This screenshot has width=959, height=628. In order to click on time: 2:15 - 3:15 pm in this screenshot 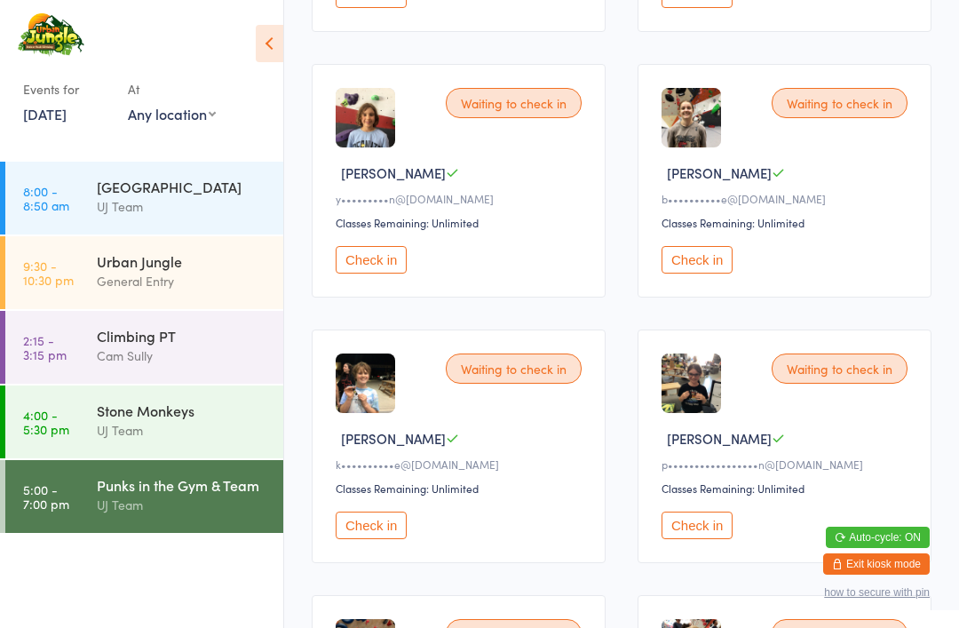, I will do `click(44, 347)`.